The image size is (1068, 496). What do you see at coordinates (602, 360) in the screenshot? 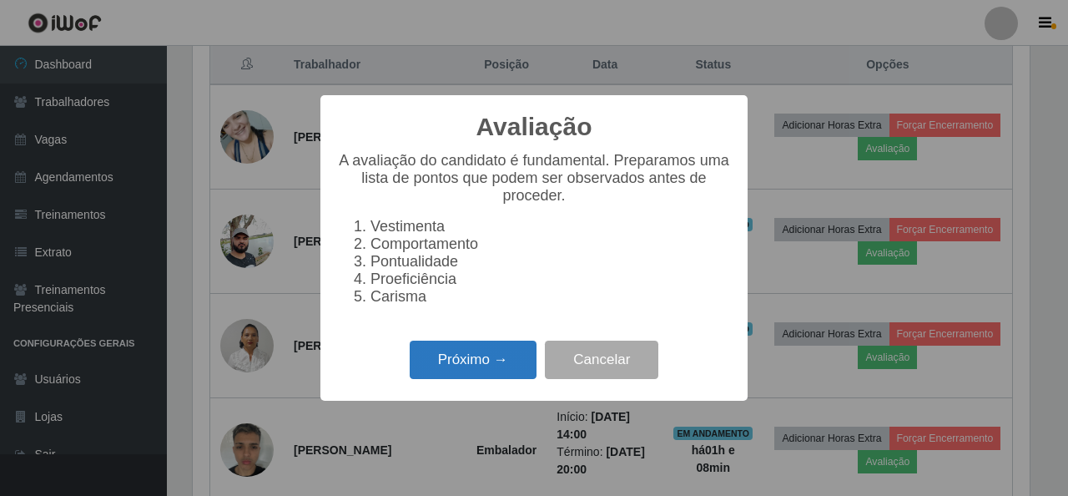
I see `button: Cancelar` at bounding box center [602, 360].